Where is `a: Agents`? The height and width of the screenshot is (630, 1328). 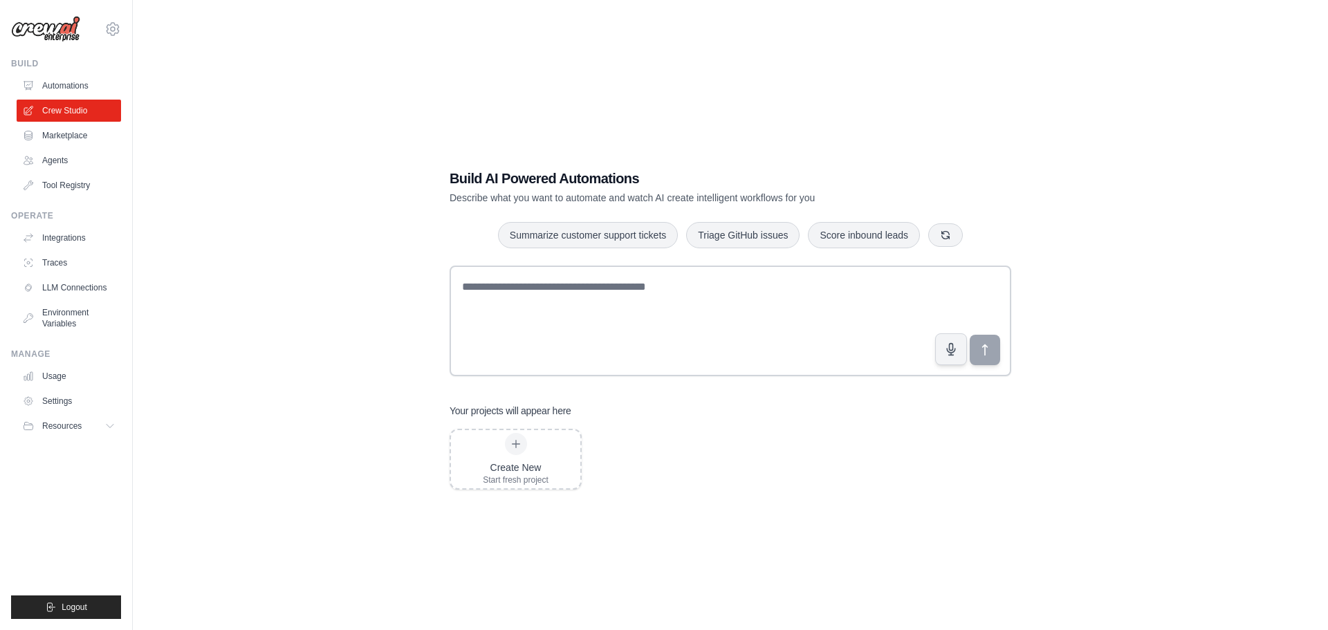
a: Agents is located at coordinates (68, 160).